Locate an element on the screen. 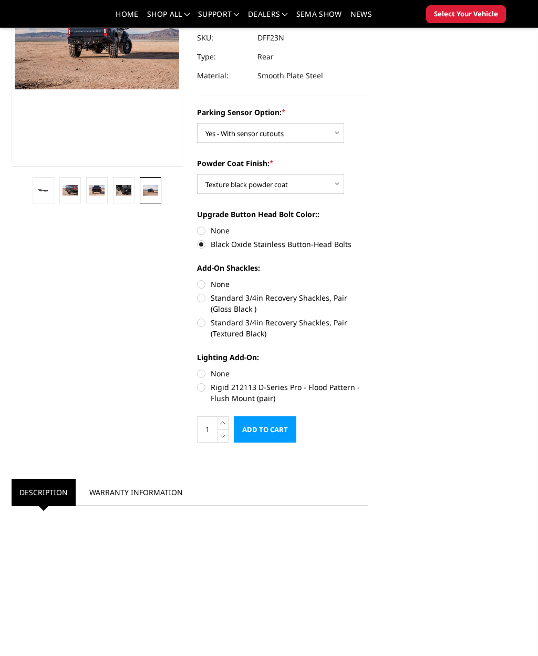 Image resolution: width=538 pixels, height=656 pixels. button: Select Your Vehicle is located at coordinates (466, 14).